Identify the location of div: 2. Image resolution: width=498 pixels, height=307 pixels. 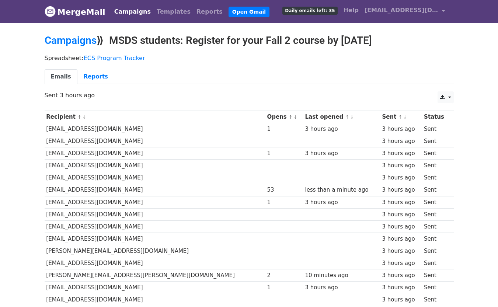
(284, 275).